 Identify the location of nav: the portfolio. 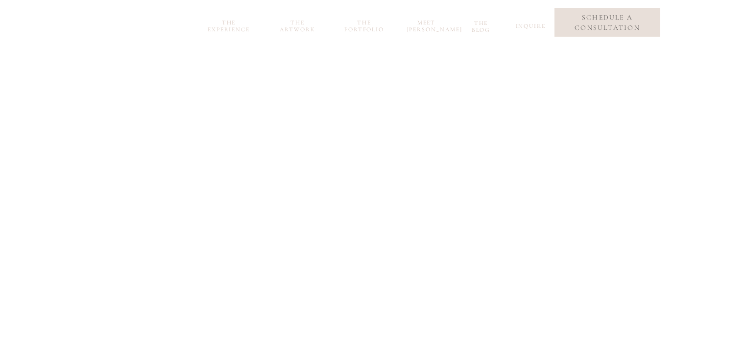
(365, 24).